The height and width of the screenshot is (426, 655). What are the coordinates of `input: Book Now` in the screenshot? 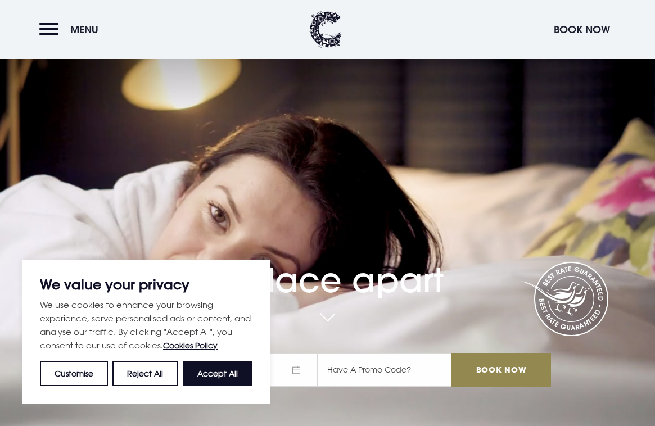 It's located at (501, 370).